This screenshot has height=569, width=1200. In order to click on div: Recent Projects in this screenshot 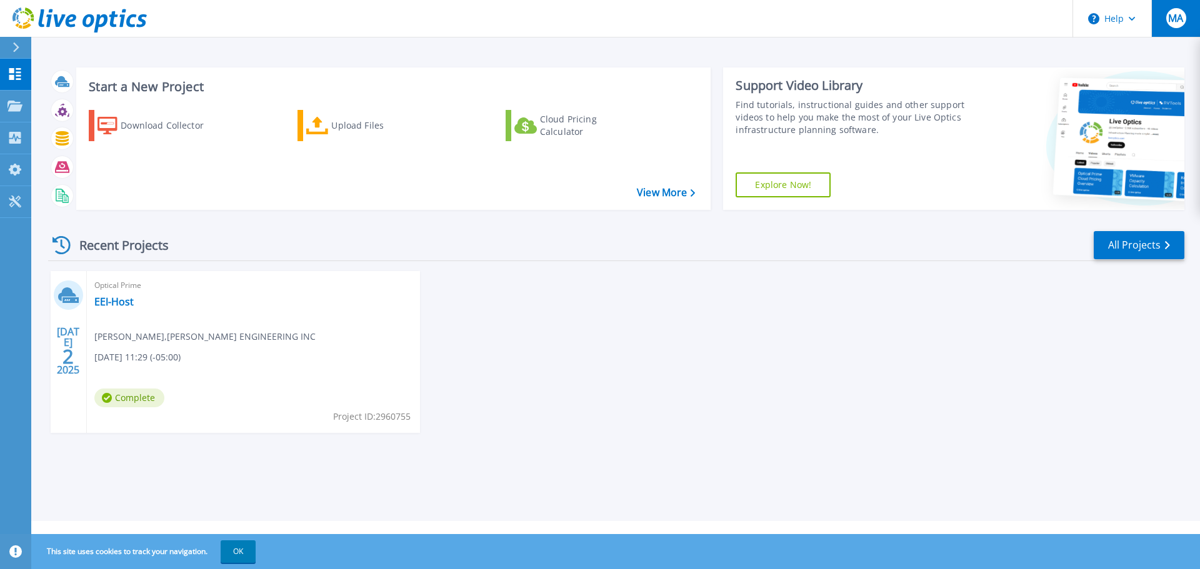, I will do `click(117, 245)`.